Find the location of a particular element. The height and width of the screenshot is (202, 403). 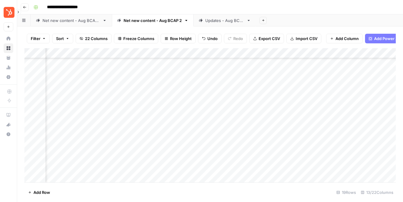

button: Redo is located at coordinates (235, 39).